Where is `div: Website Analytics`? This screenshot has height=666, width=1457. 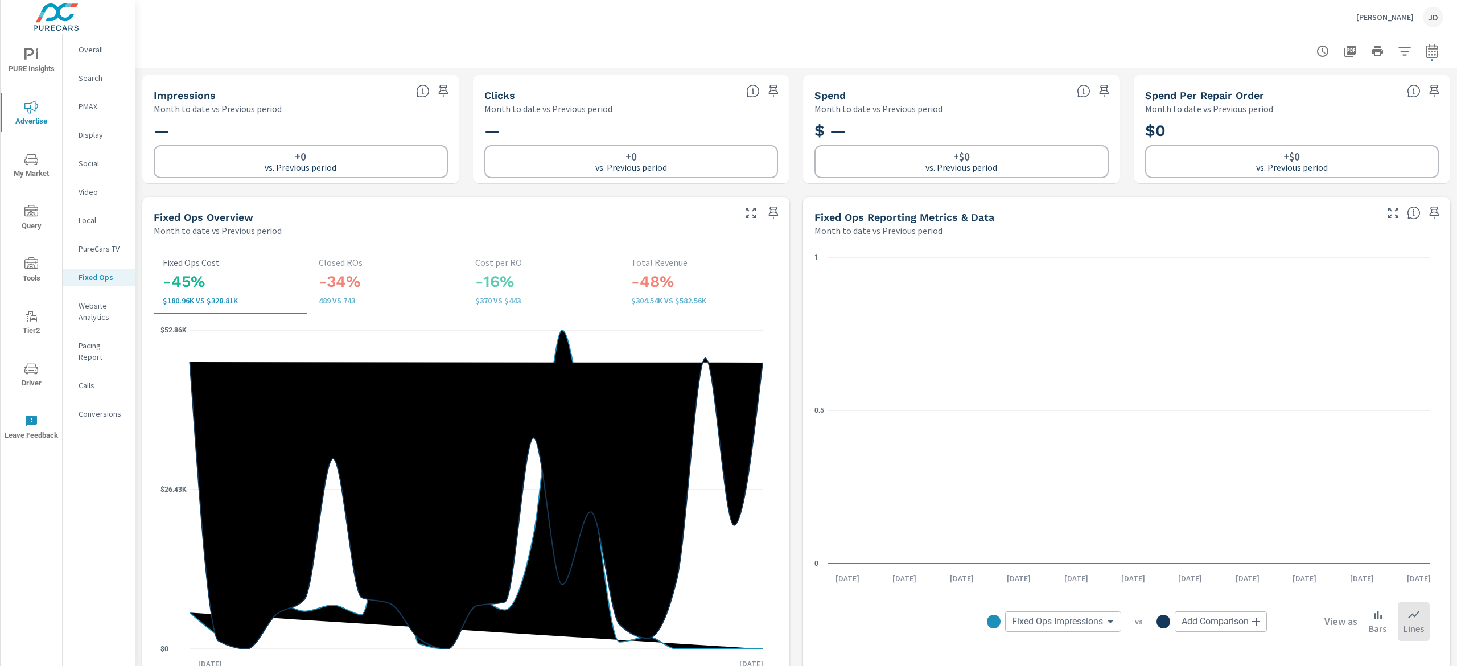
div: Website Analytics is located at coordinates (98, 311).